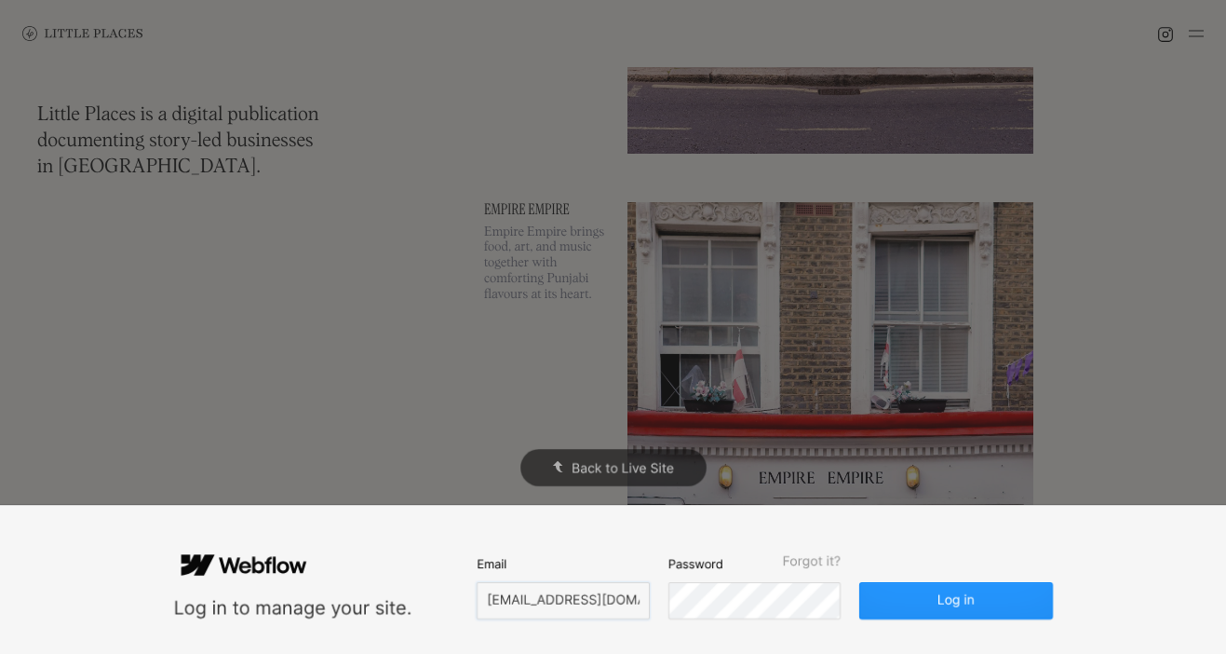 This screenshot has width=1226, height=654. Describe the element at coordinates (293, 607) in the screenshot. I see `div: Log in to manage your site.` at that location.